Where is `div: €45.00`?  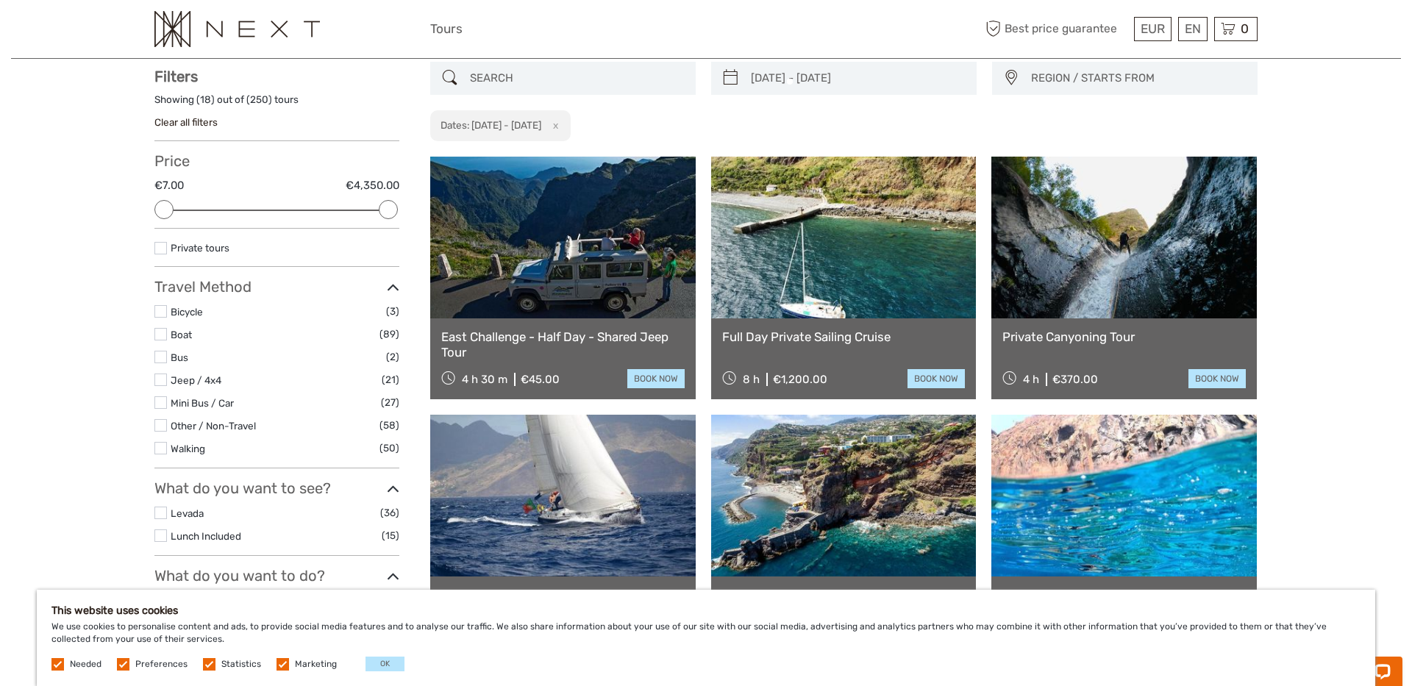 div: €45.00 is located at coordinates (540, 379).